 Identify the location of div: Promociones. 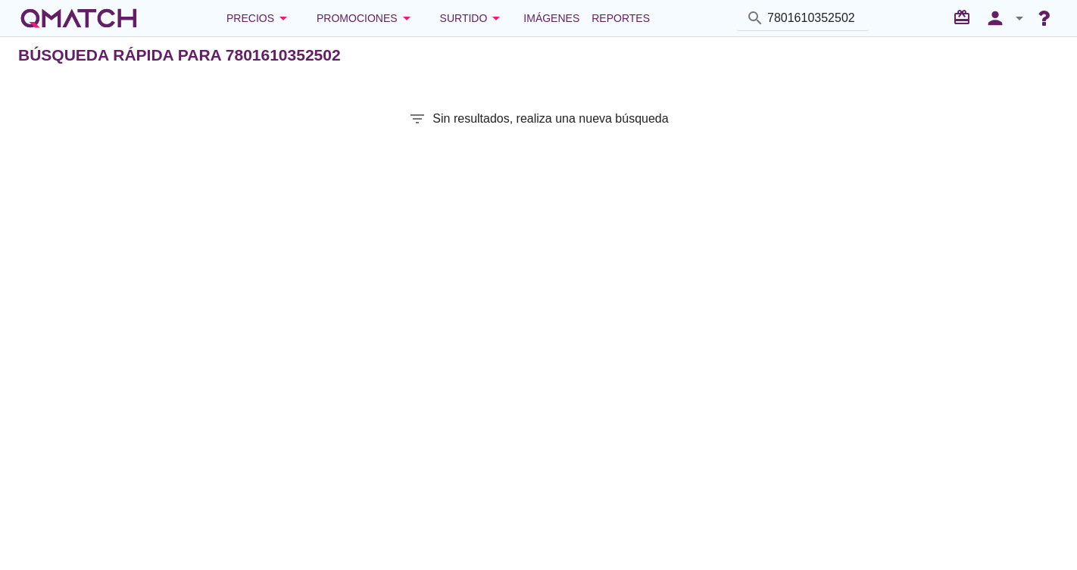
(366, 18).